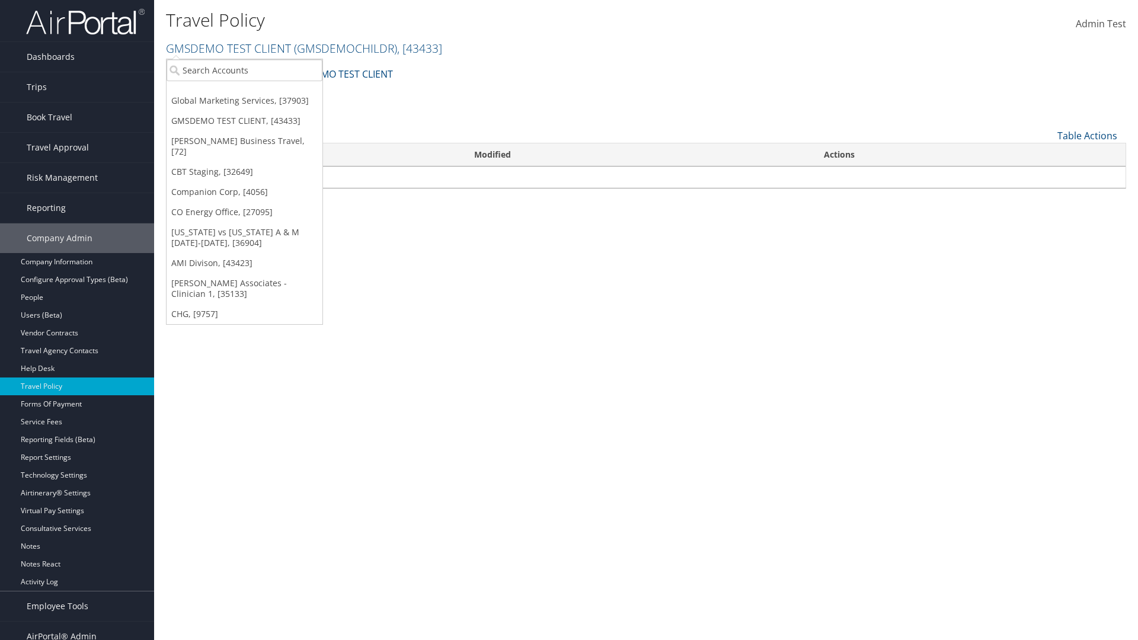 Image resolution: width=1138 pixels, height=640 pixels. I want to click on a: CO Energy Office, [27095], so click(244, 212).